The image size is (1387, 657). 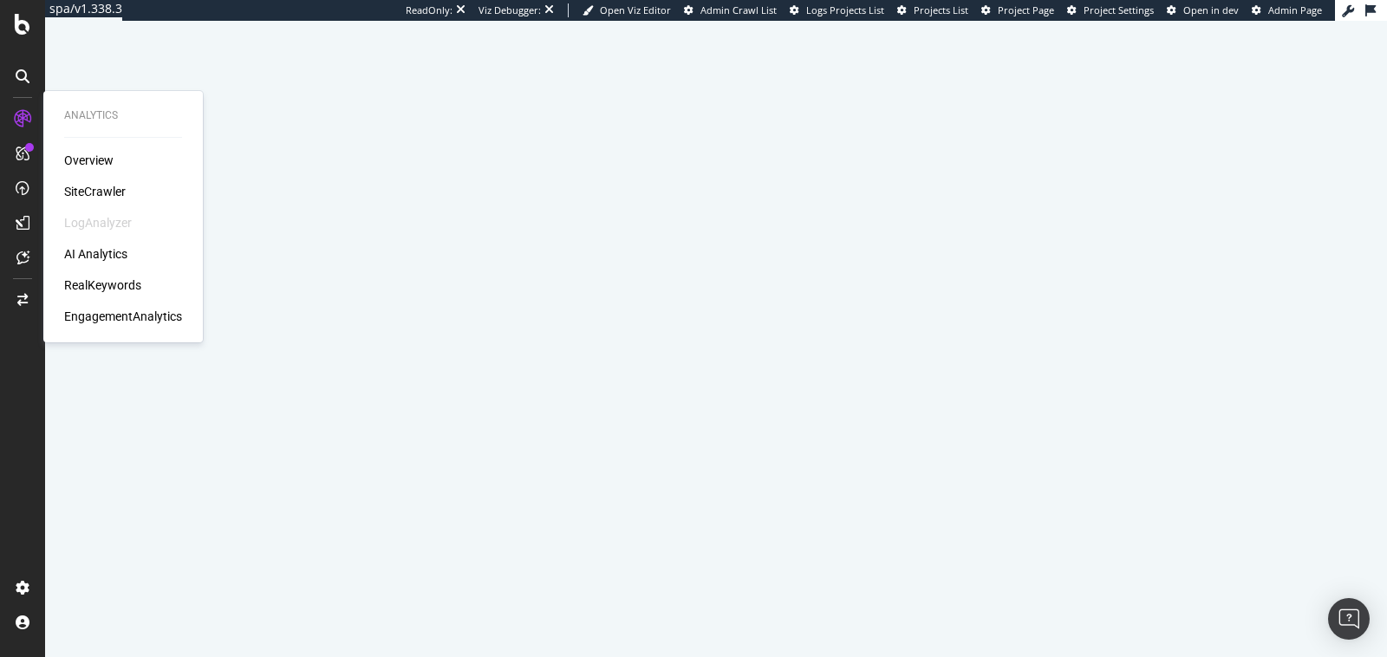 I want to click on a: Logs Projects List, so click(x=837, y=10).